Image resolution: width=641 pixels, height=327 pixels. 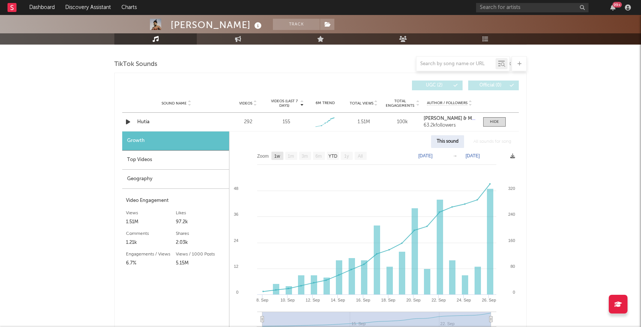 I want to click on text: 1w, so click(x=277, y=156).